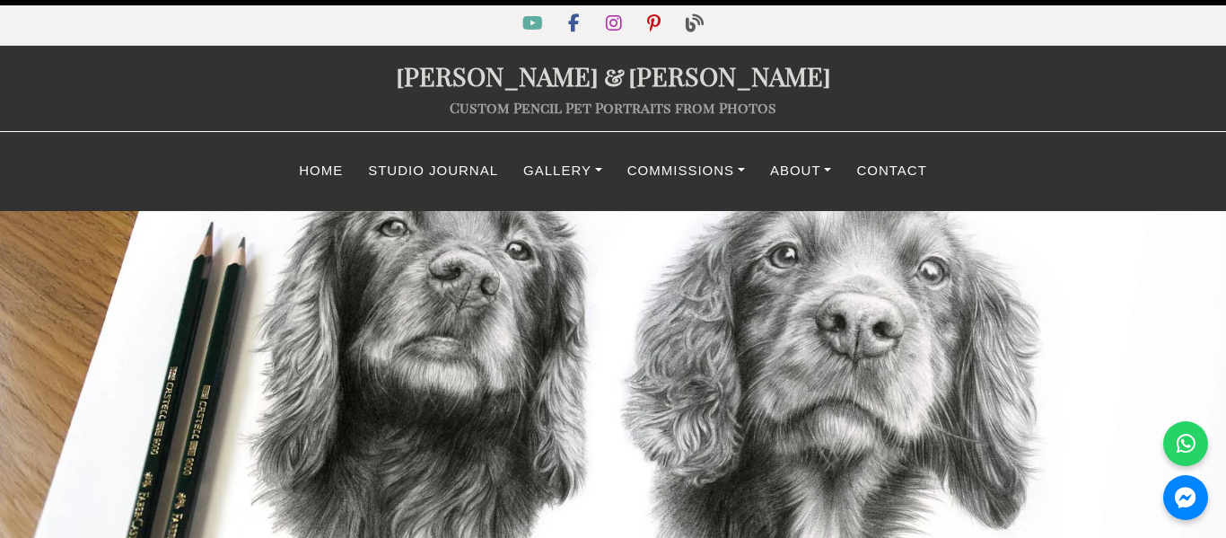  Describe the element at coordinates (616, 24) in the screenshot. I see `a: Instagram` at that location.